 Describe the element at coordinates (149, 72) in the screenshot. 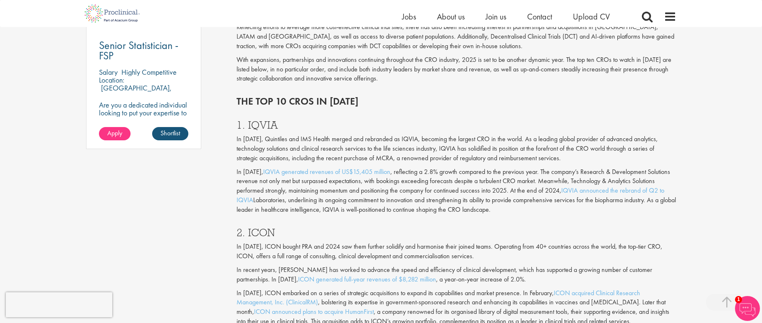

I see `p: Highly Competitive` at that location.